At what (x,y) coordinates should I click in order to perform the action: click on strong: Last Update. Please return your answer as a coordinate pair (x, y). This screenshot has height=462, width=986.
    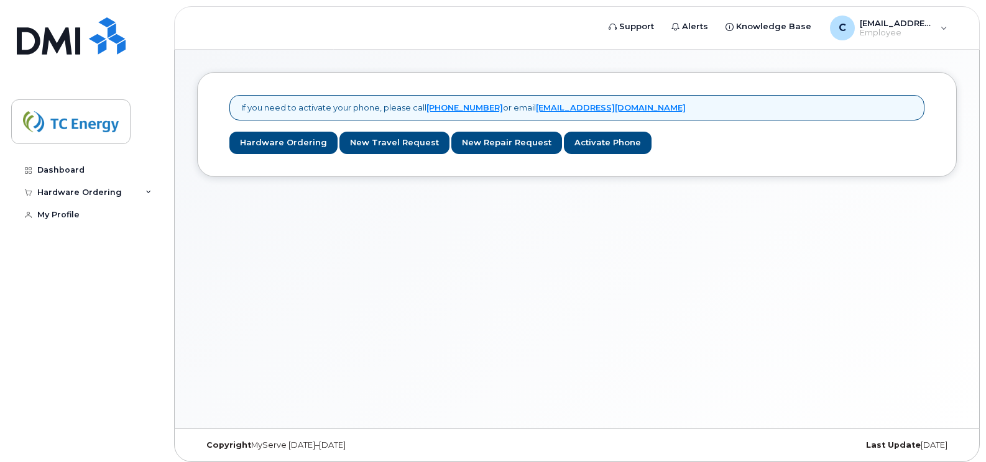
    Looking at the image, I should click on (893, 445).